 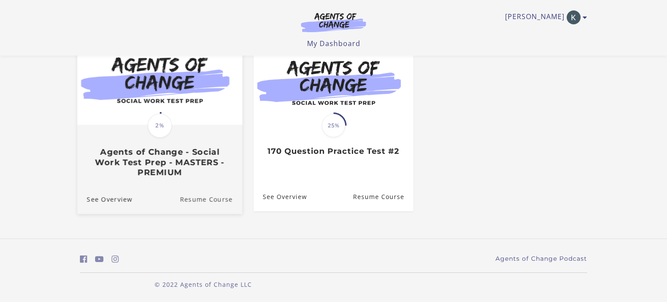 What do you see at coordinates (211, 199) in the screenshot?
I see `a: Agents of Change - Social Work Test Prep - MASTERS - PREMIUM: Resume Course` at bounding box center [211, 199].